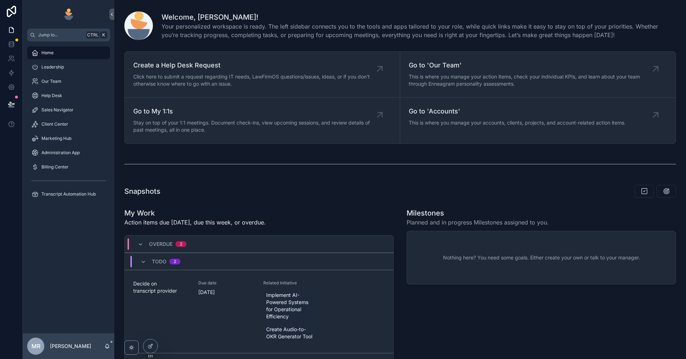 The height and width of the screenshot is (359, 686). What do you see at coordinates (36, 346) in the screenshot?
I see `span: MR` at bounding box center [36, 346].